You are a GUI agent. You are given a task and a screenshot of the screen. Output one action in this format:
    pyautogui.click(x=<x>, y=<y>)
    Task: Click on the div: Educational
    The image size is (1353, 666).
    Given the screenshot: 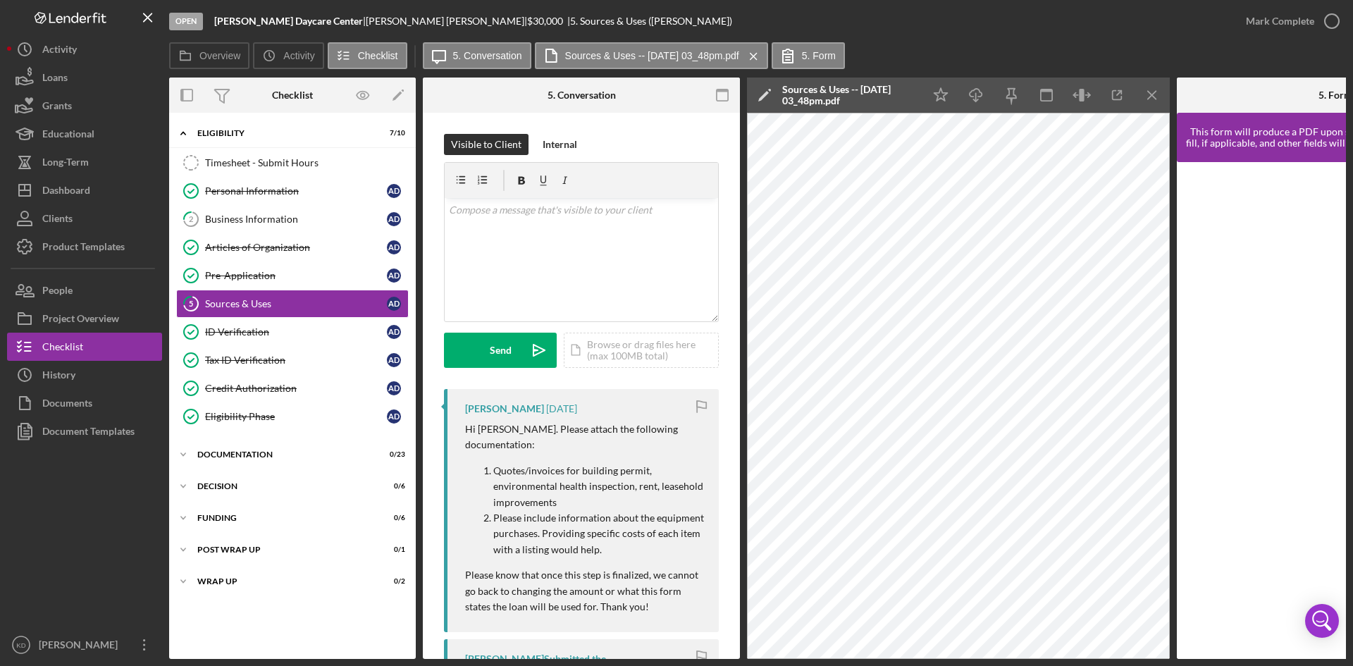 What is the action you would take?
    pyautogui.click(x=68, y=135)
    